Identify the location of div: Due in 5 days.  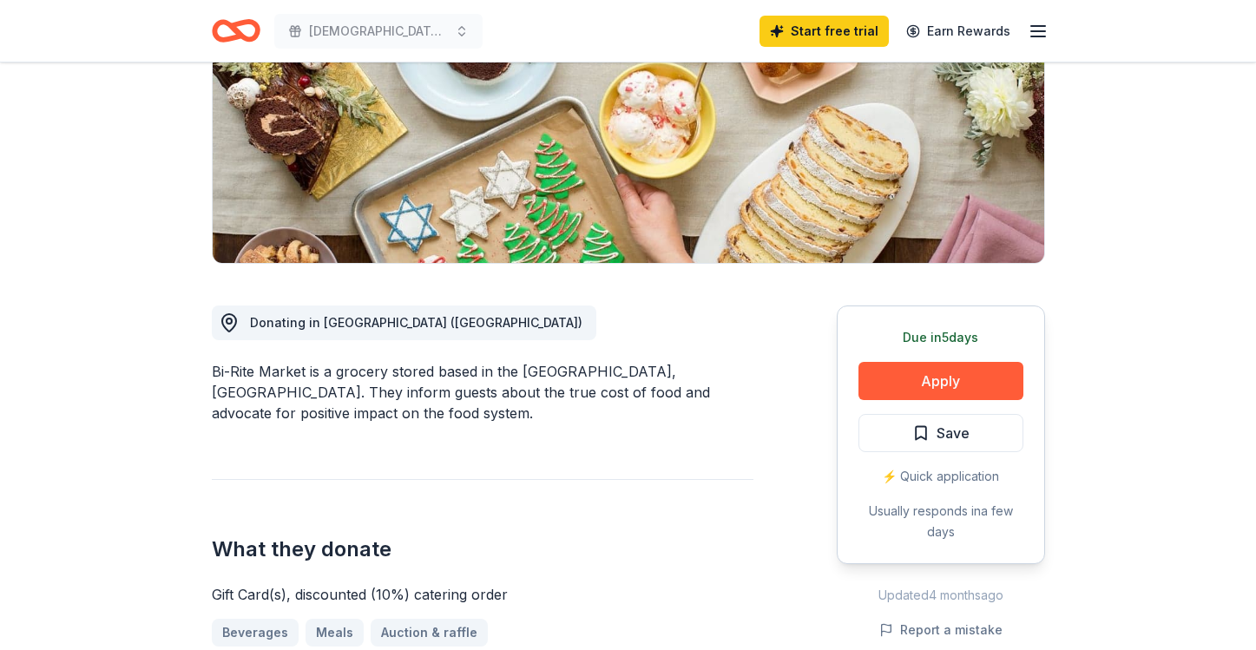
(941, 338).